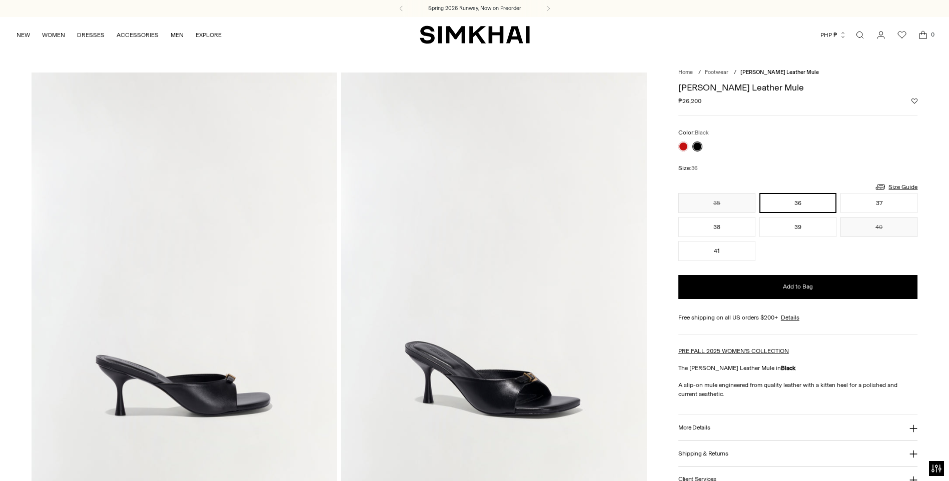 The image size is (949, 481). Describe the element at coordinates (879, 203) in the screenshot. I see `button: 37` at that location.